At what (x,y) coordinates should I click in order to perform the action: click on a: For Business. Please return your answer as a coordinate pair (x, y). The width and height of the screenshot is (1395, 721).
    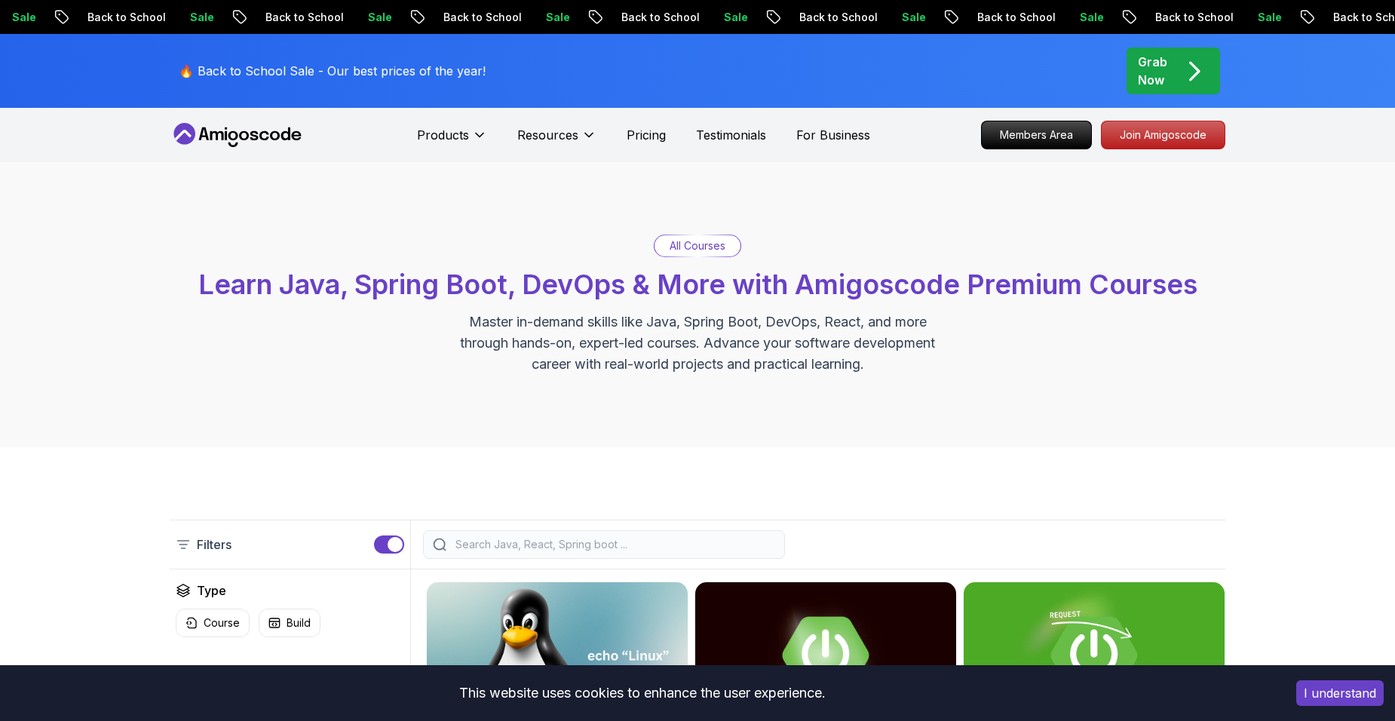
    Looking at the image, I should click on (833, 135).